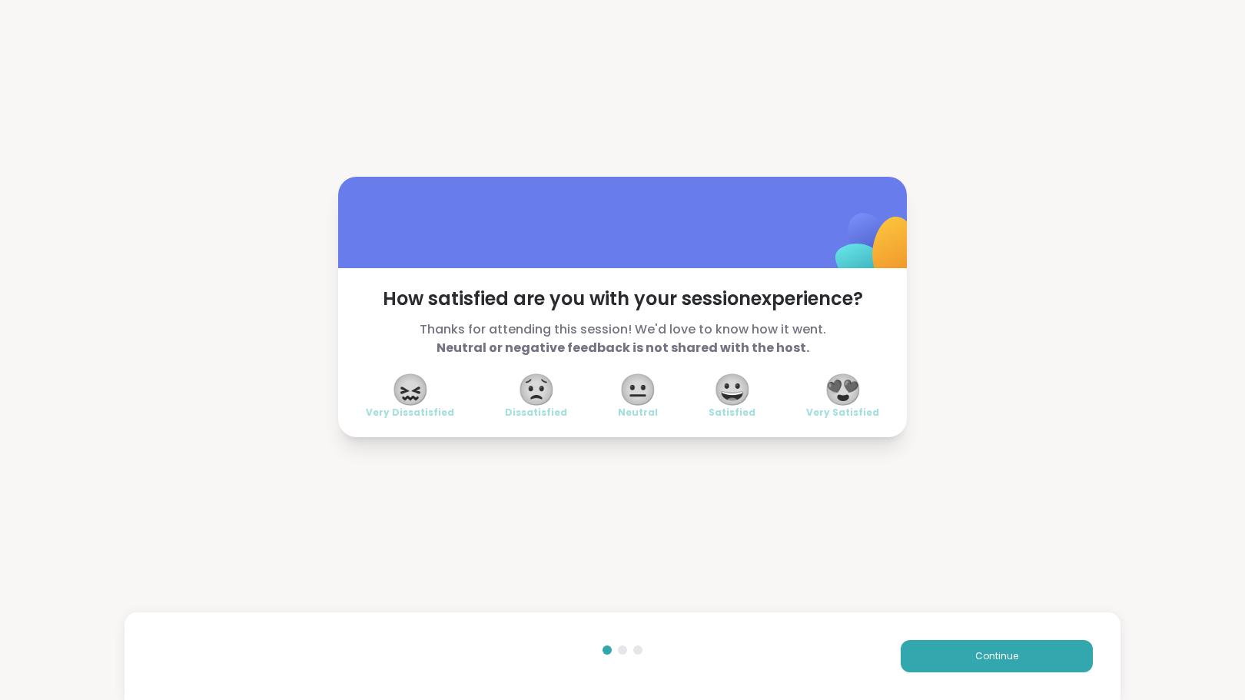 The image size is (1245, 700). What do you see at coordinates (622, 347) in the screenshot?
I see `b: Neutral or negative feedback is not shared with the host.` at bounding box center [622, 347].